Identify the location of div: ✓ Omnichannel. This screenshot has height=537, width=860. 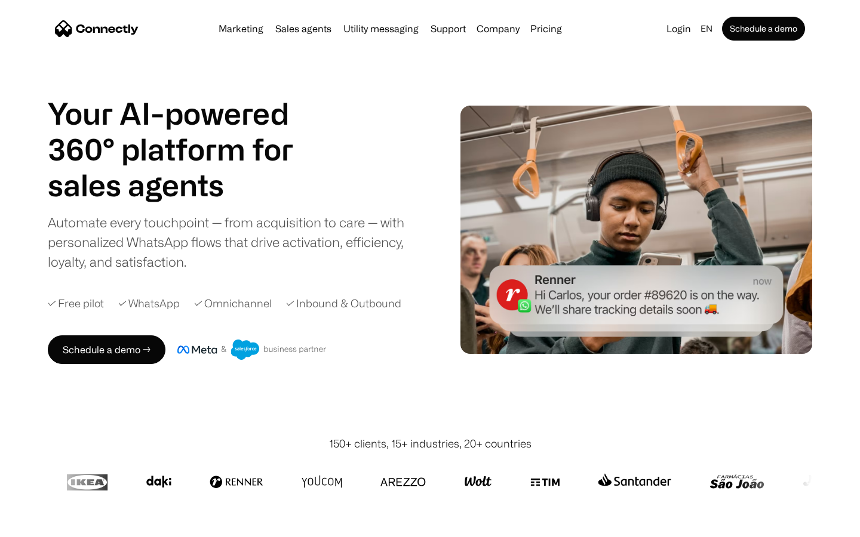
(233, 303).